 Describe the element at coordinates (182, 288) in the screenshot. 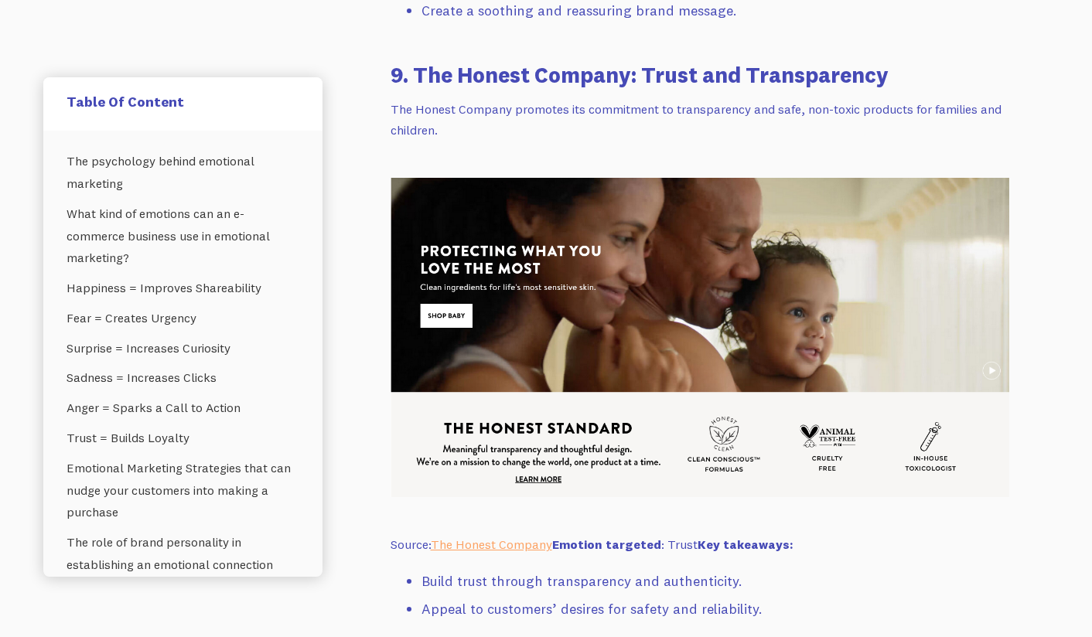

I see `a: Happiness = Improves Shareability` at that location.